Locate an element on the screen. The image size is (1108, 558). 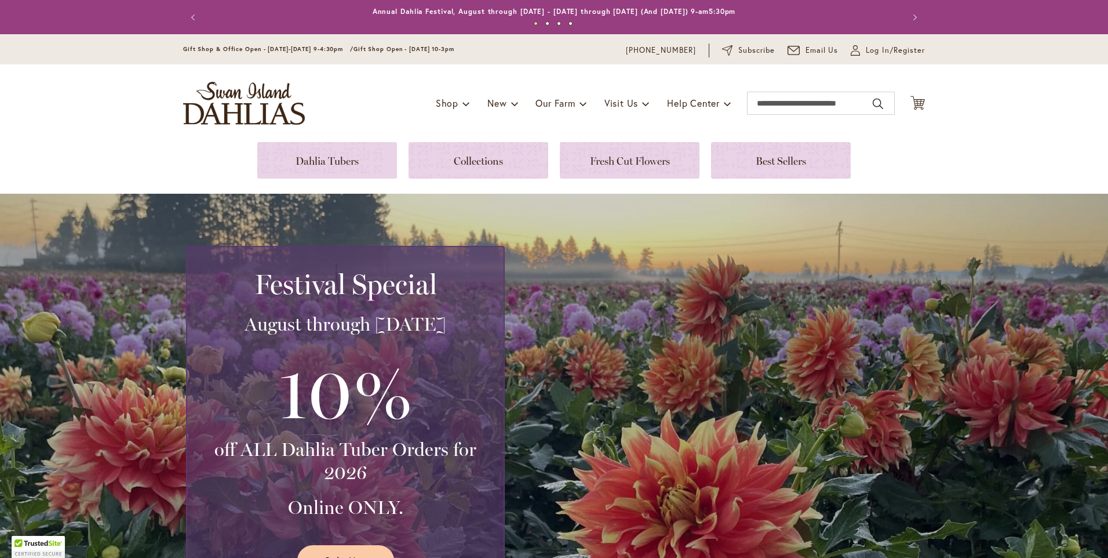
a: Log In/Register is located at coordinates (888, 50).